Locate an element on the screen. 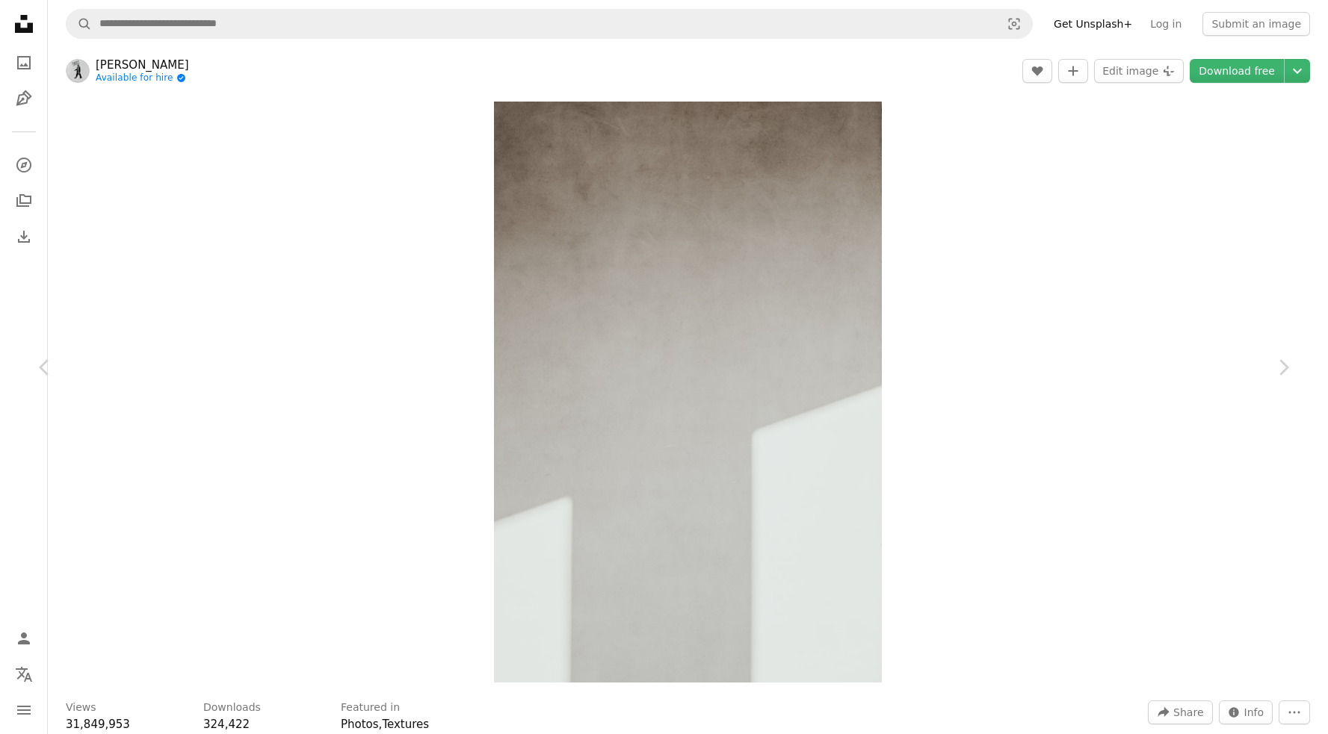  span: Info is located at coordinates (1254, 713).